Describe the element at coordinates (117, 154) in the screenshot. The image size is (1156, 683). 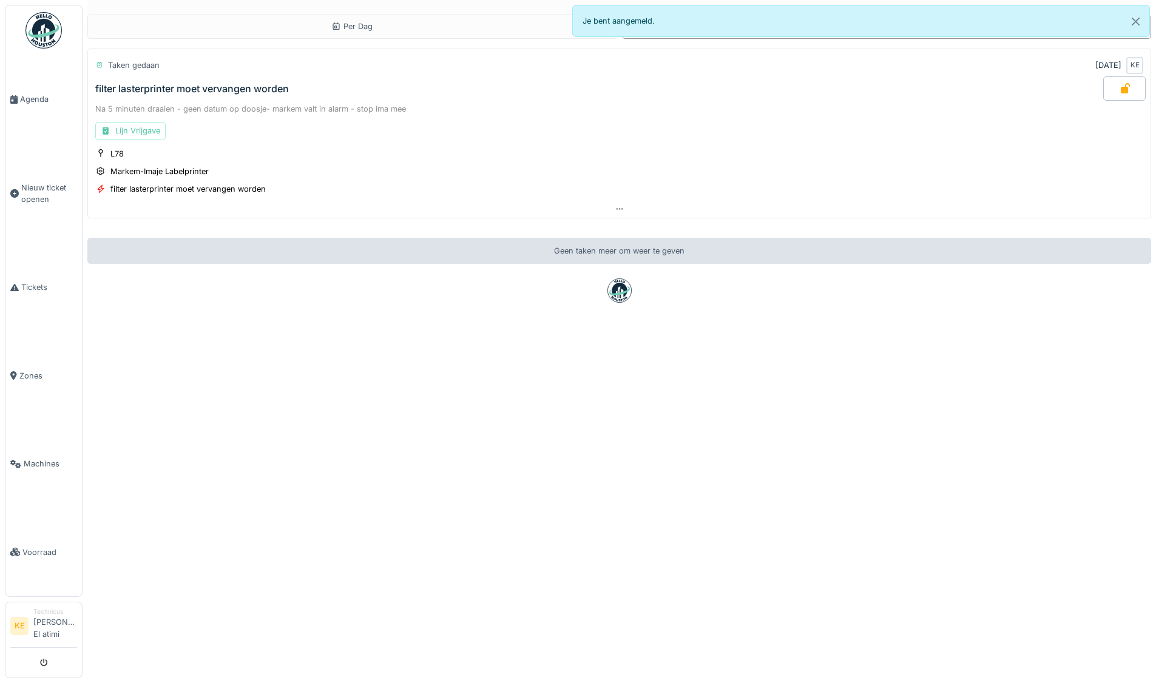
I see `div: L78` at that location.